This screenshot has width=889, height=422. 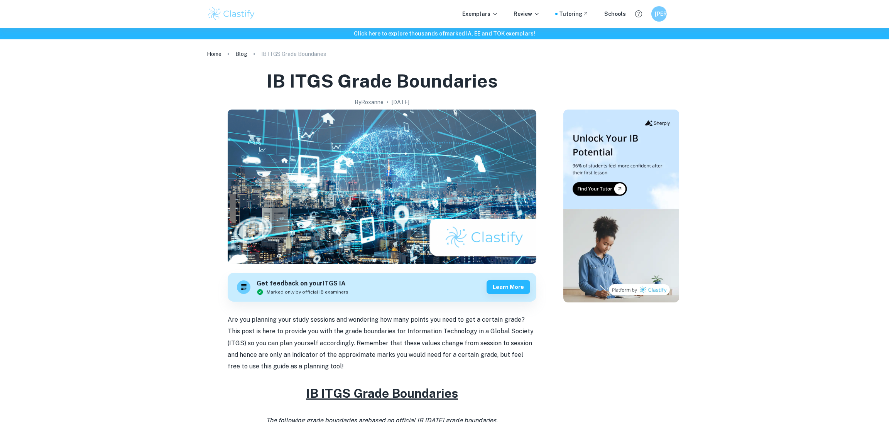 I want to click on a: Home, so click(x=214, y=54).